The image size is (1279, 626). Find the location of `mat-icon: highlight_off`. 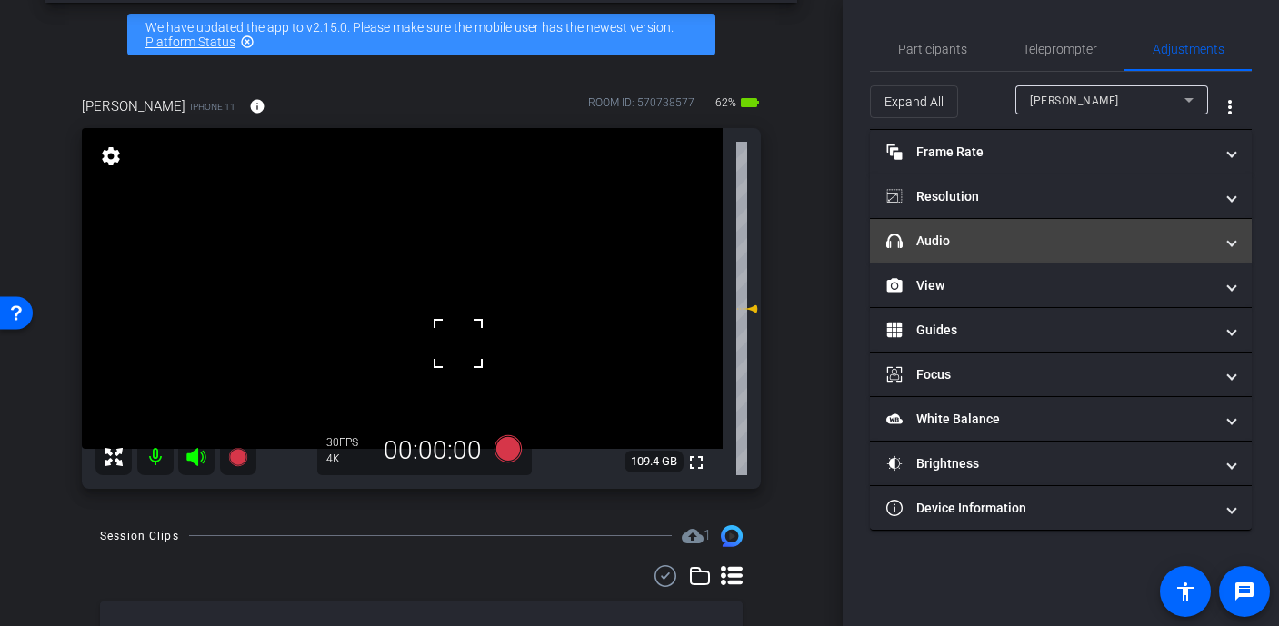

mat-icon: highlight_off is located at coordinates (247, 42).